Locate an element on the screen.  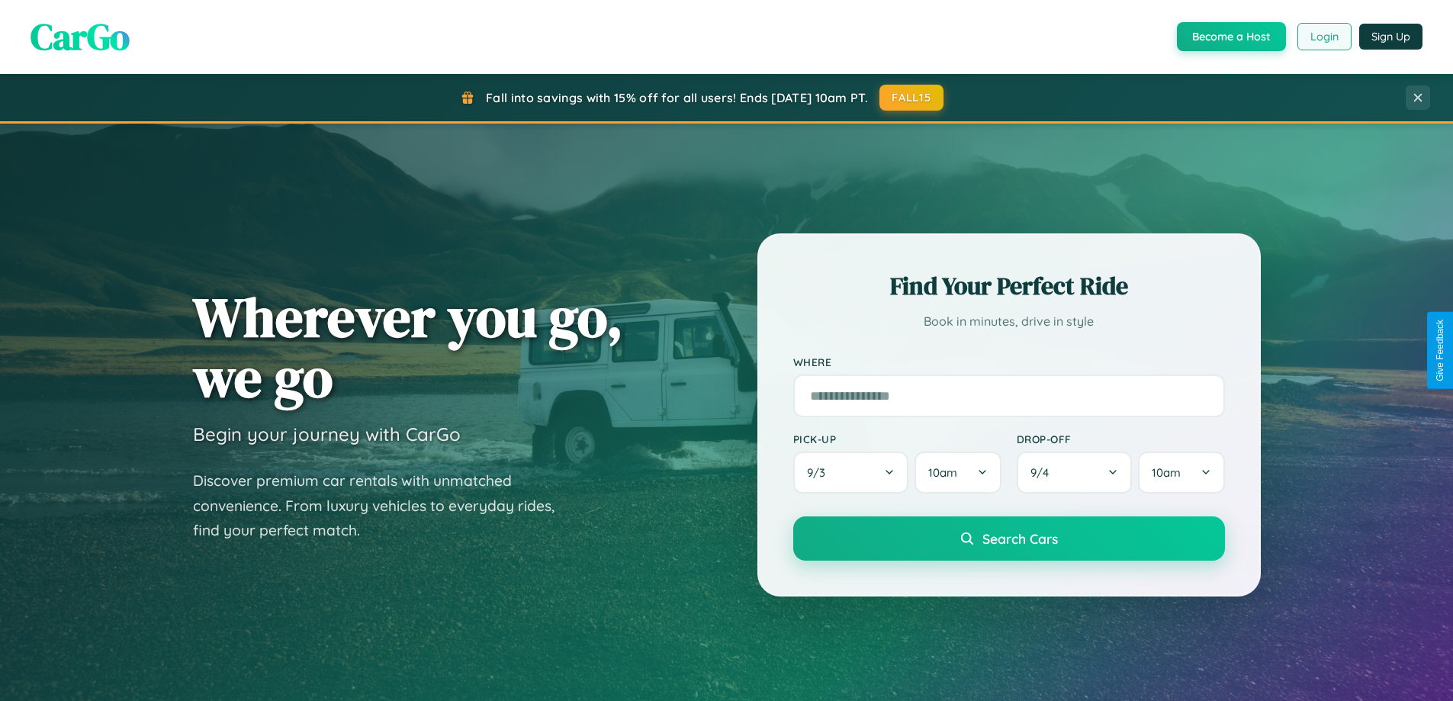
label: Pick-up is located at coordinates (897, 439).